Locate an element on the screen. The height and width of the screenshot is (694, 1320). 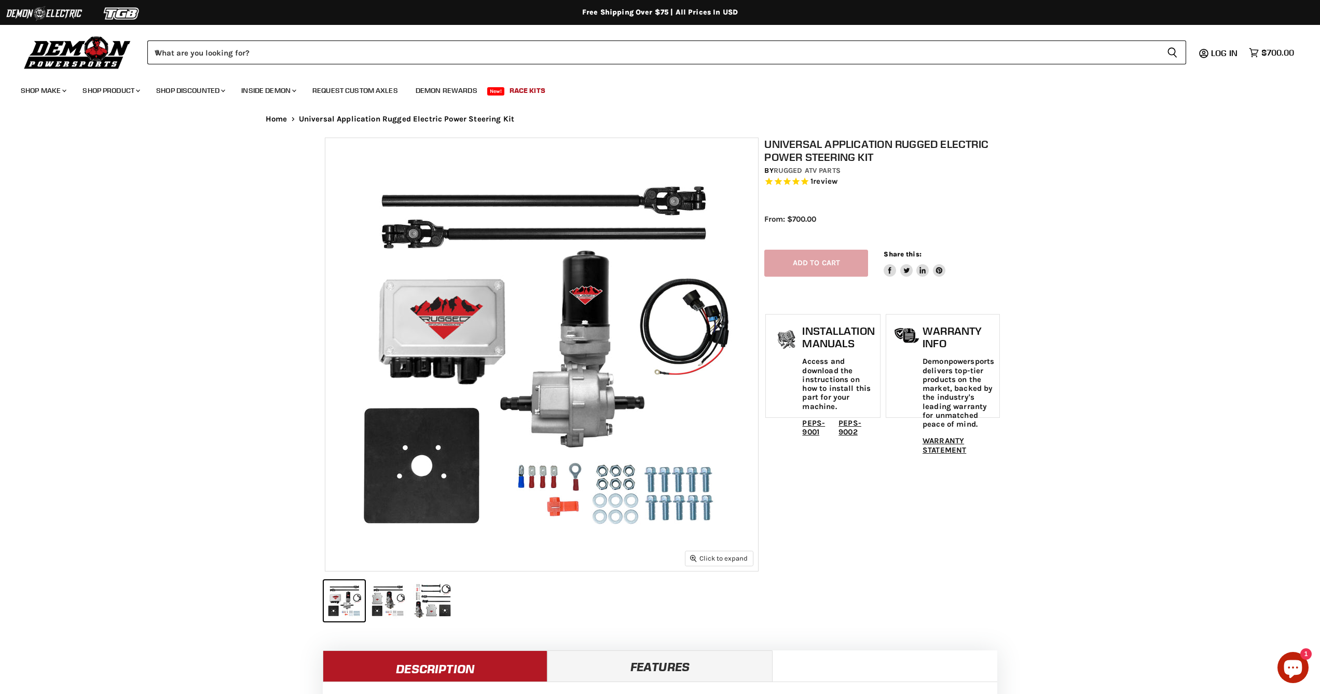
a: Inside Demon is located at coordinates (268, 90).